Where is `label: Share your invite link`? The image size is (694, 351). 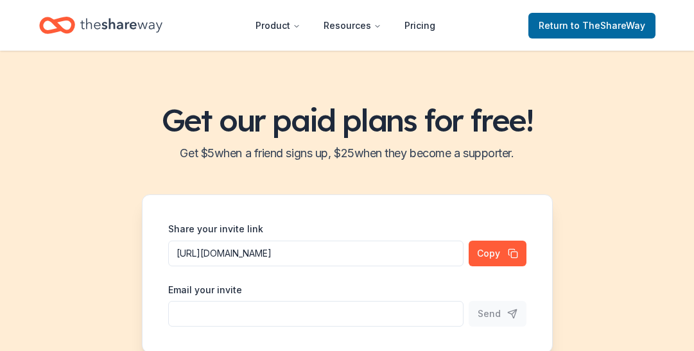
label: Share your invite link is located at coordinates (216, 229).